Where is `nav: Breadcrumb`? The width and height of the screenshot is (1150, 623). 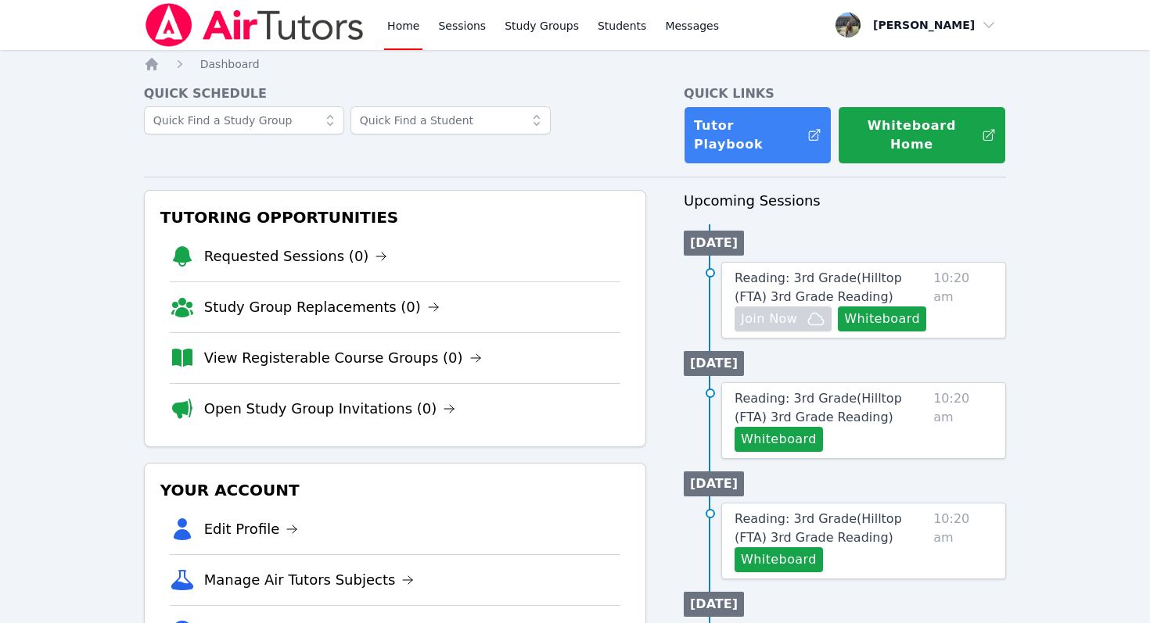 nav: Breadcrumb is located at coordinates (575, 64).